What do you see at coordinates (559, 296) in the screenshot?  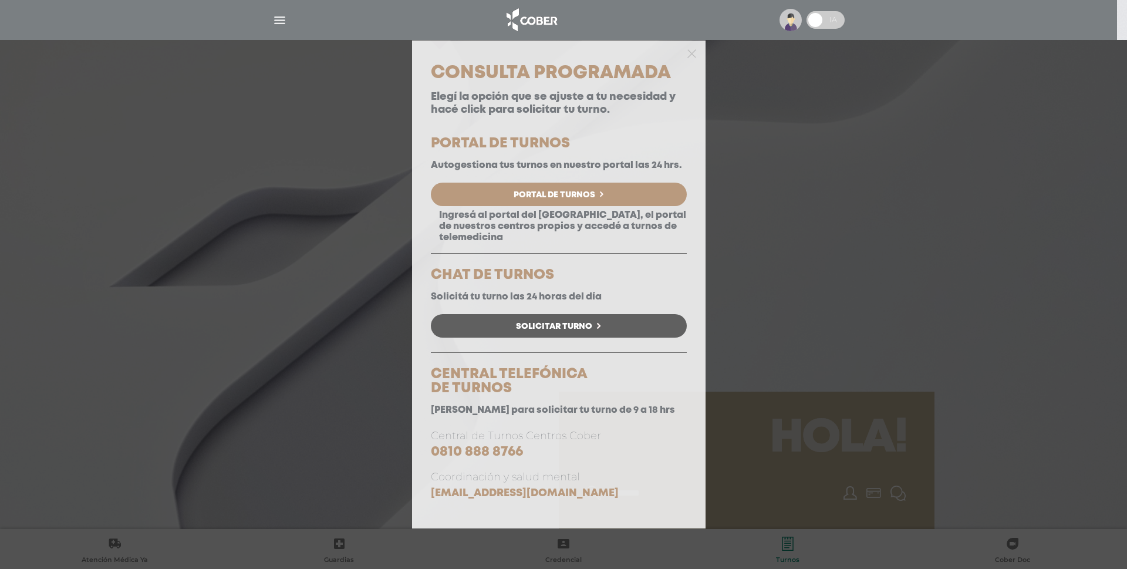 I see `p: Solicitá tu turno las 24 horas del día` at bounding box center [559, 296].